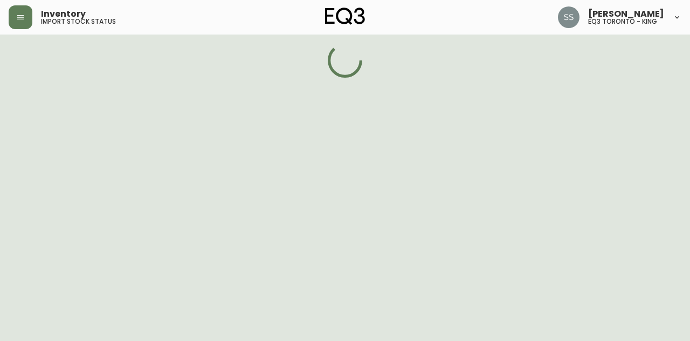 Image resolution: width=690 pixels, height=341 pixels. Describe the element at coordinates (569, 17) in the screenshot. I see `img: f1b6f2cda6f3b51f95337c5892ce6799` at that location.